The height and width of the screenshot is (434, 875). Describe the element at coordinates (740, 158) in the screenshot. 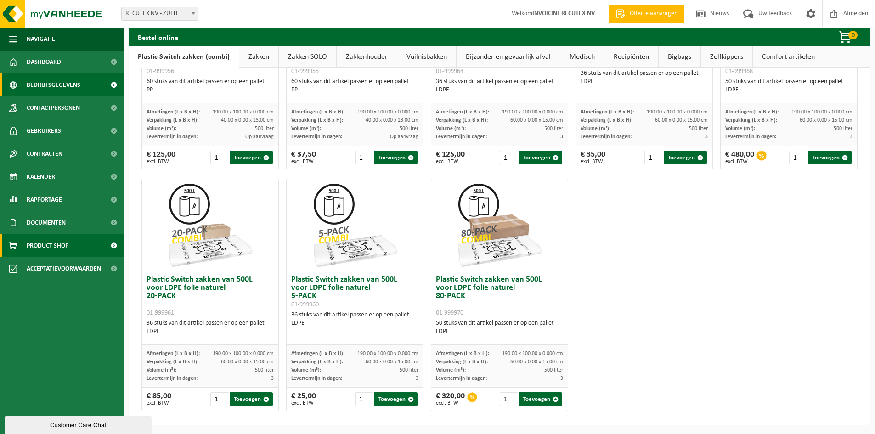

I see `div: € 480,00` at that location.